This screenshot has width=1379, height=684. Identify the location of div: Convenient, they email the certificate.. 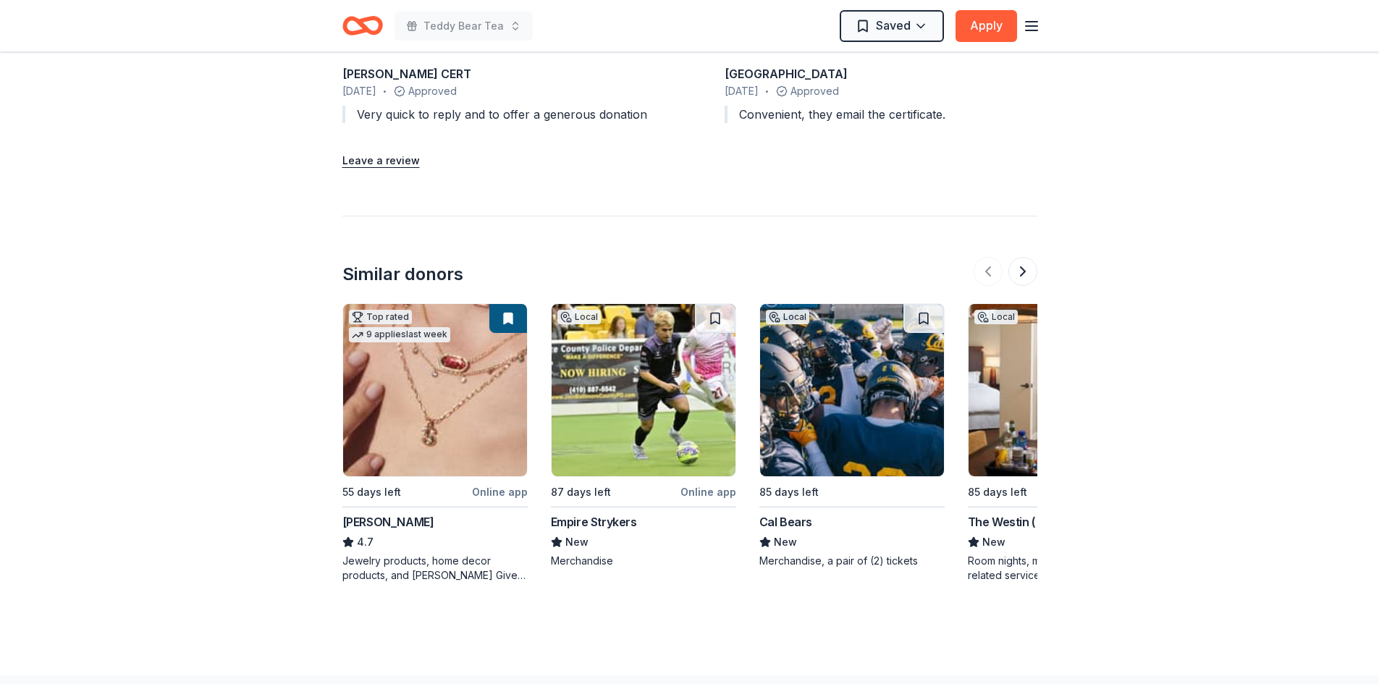
(881, 114).